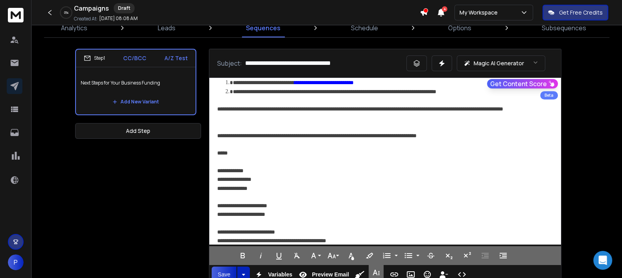 Image resolution: width=622 pixels, height=278 pixels. What do you see at coordinates (263, 28) in the screenshot?
I see `p: Sequences` at bounding box center [263, 28].